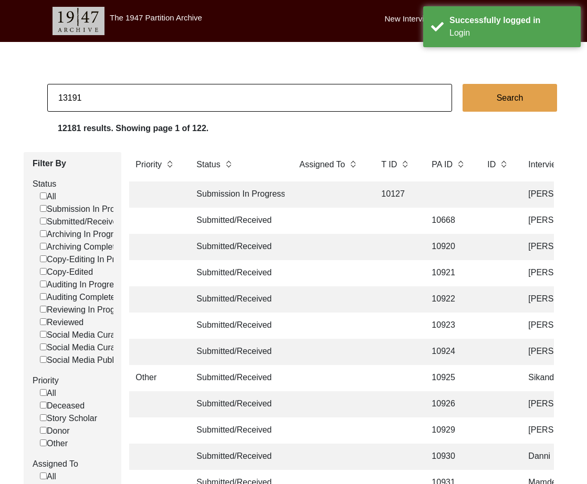 The width and height of the screenshot is (587, 484). I want to click on td: 10668, so click(449, 221).